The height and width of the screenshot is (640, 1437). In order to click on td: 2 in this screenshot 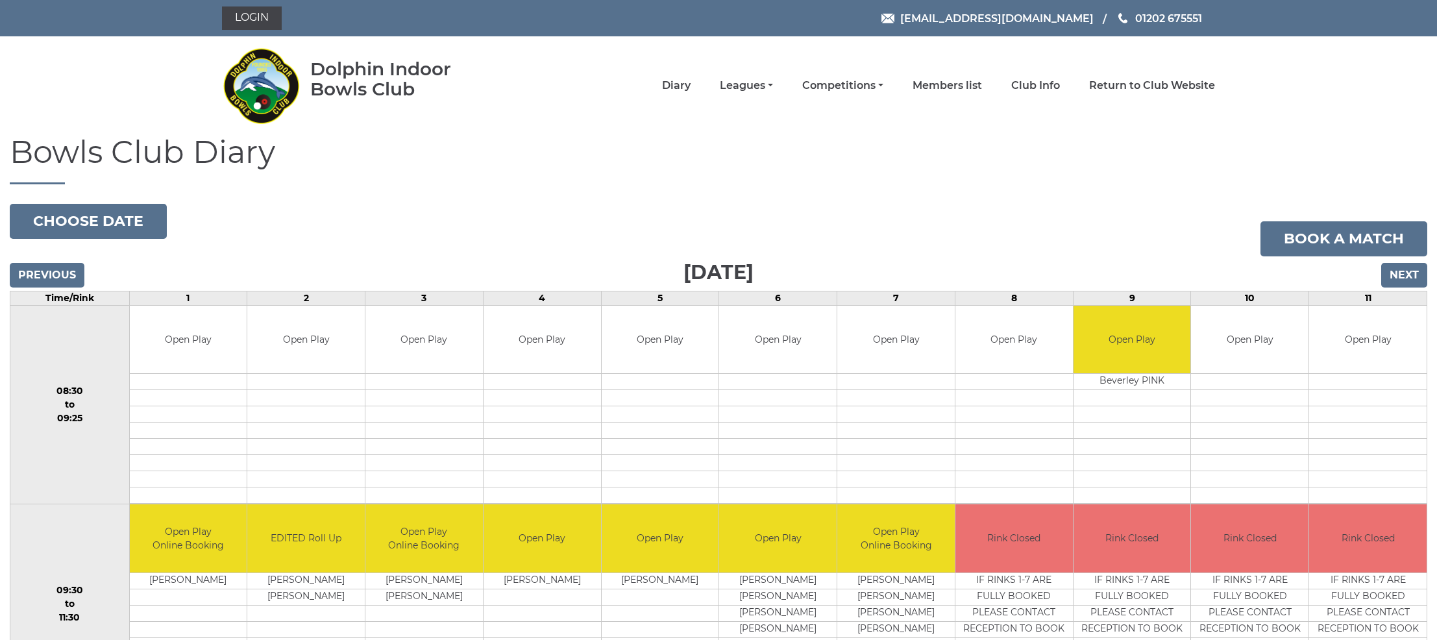, I will do `click(306, 298)`.